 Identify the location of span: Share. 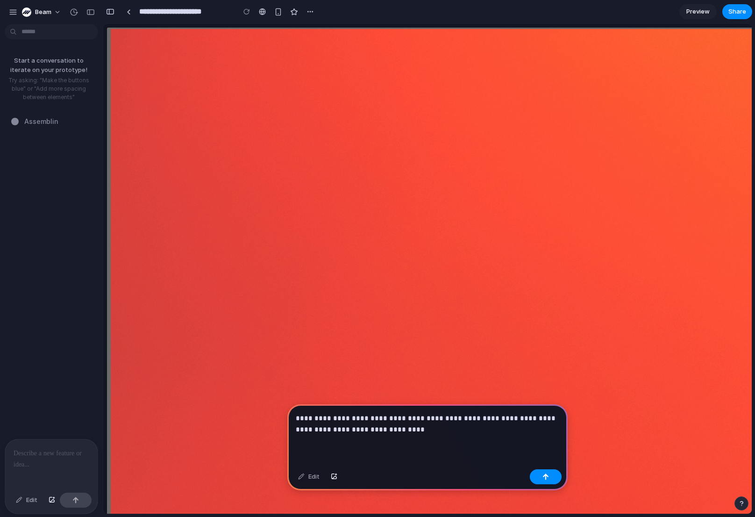
(737, 12).